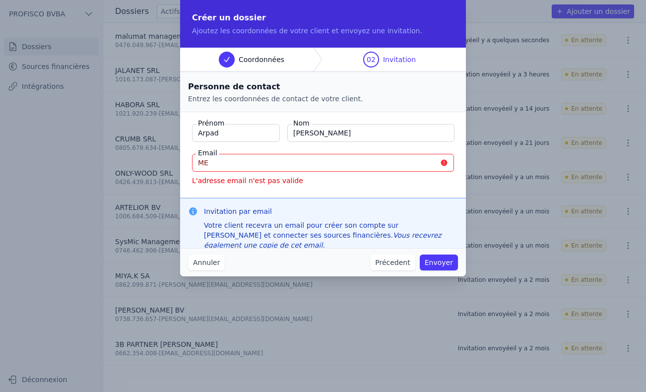 The image size is (646, 392). Describe the element at coordinates (301, 123) in the screenshot. I see `label: Nom` at that location.